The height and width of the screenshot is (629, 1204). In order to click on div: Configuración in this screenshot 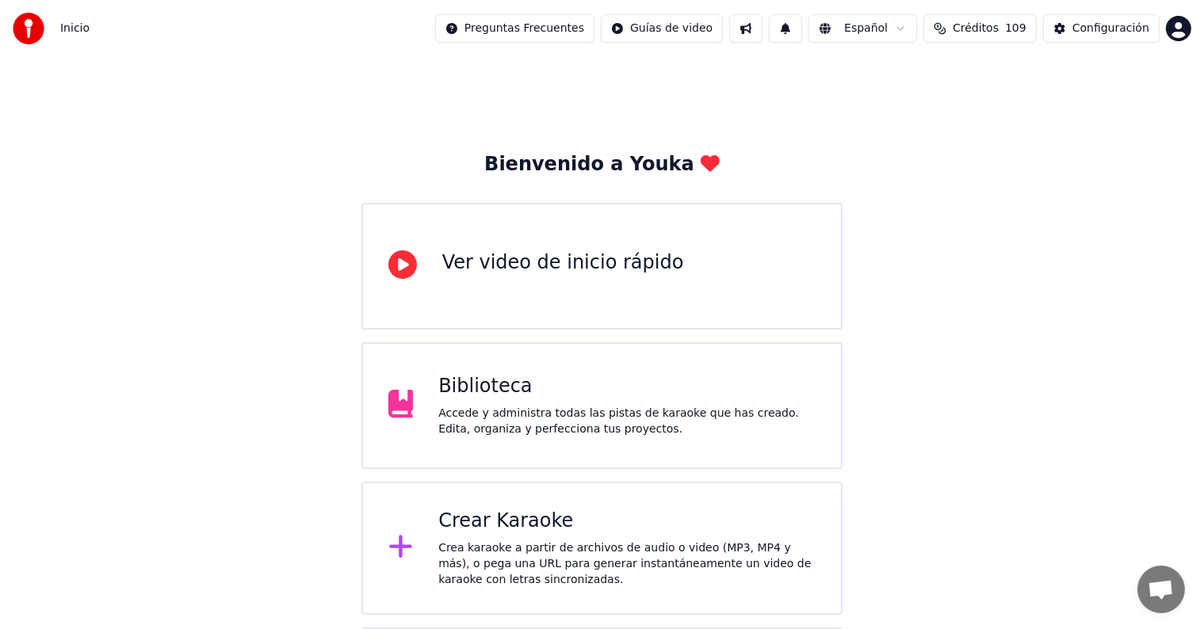, I will do `click(1110, 29)`.